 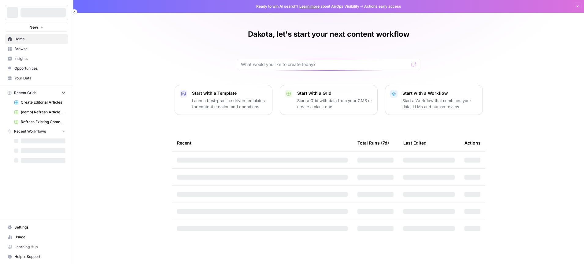 What do you see at coordinates (36, 49) in the screenshot?
I see `a: Browse` at bounding box center [36, 49].